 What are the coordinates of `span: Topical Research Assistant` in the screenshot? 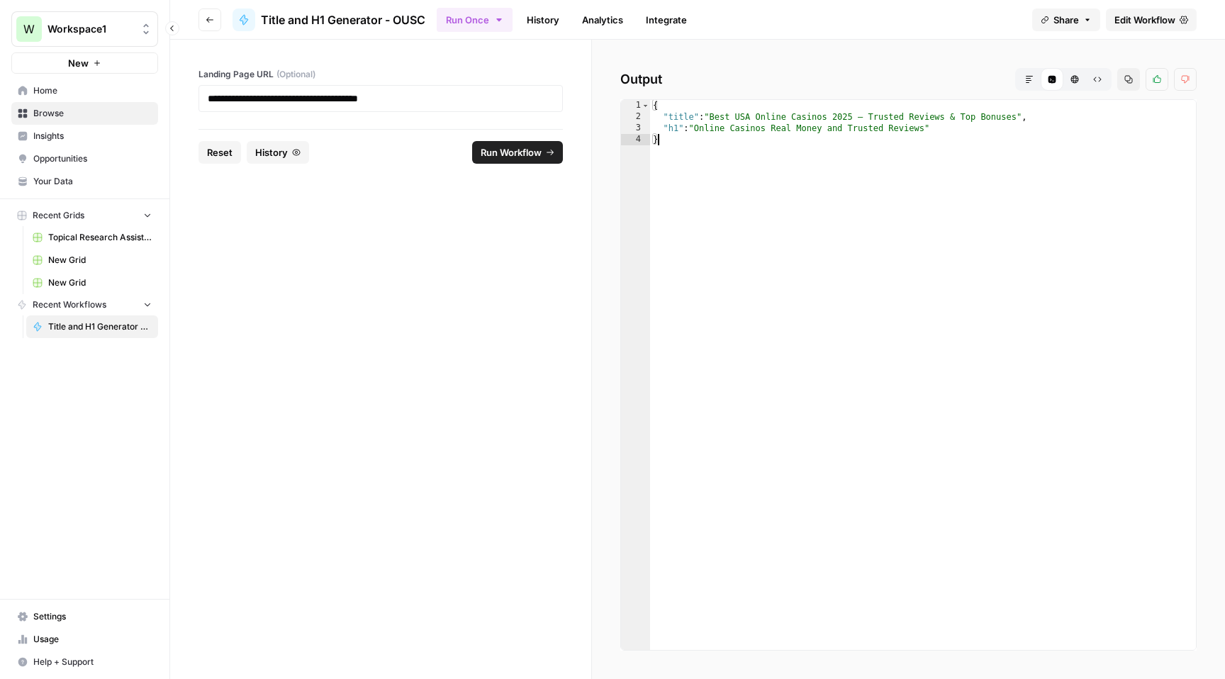 It's located at (100, 237).